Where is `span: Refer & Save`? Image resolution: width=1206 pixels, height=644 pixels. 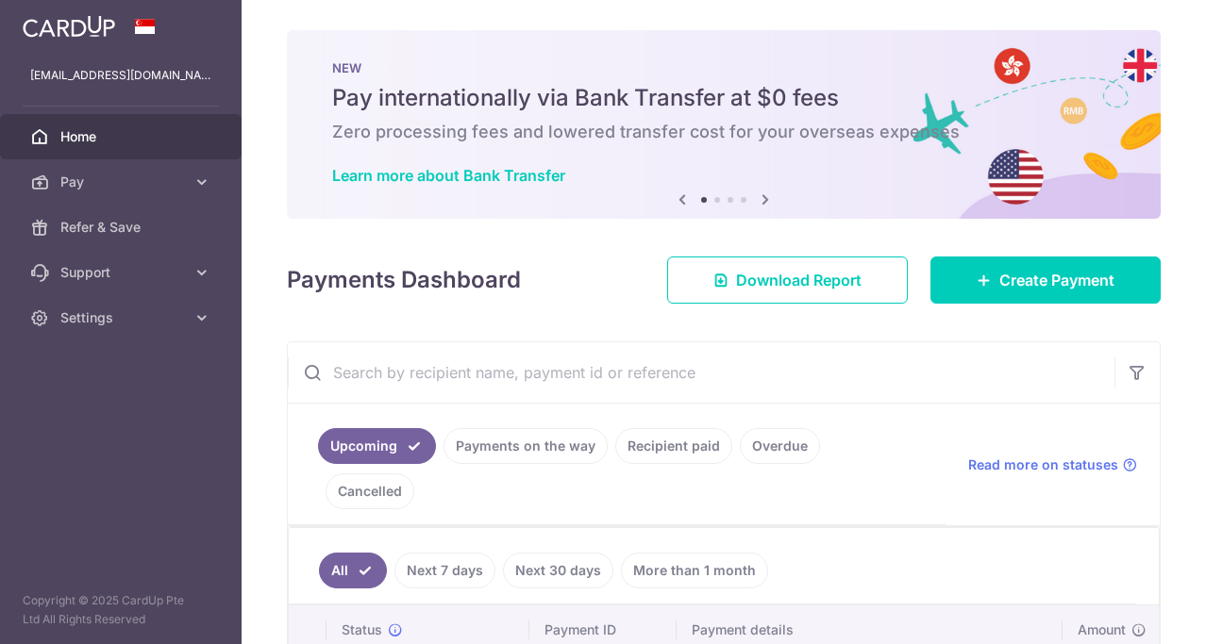 span: Refer & Save is located at coordinates (123, 227).